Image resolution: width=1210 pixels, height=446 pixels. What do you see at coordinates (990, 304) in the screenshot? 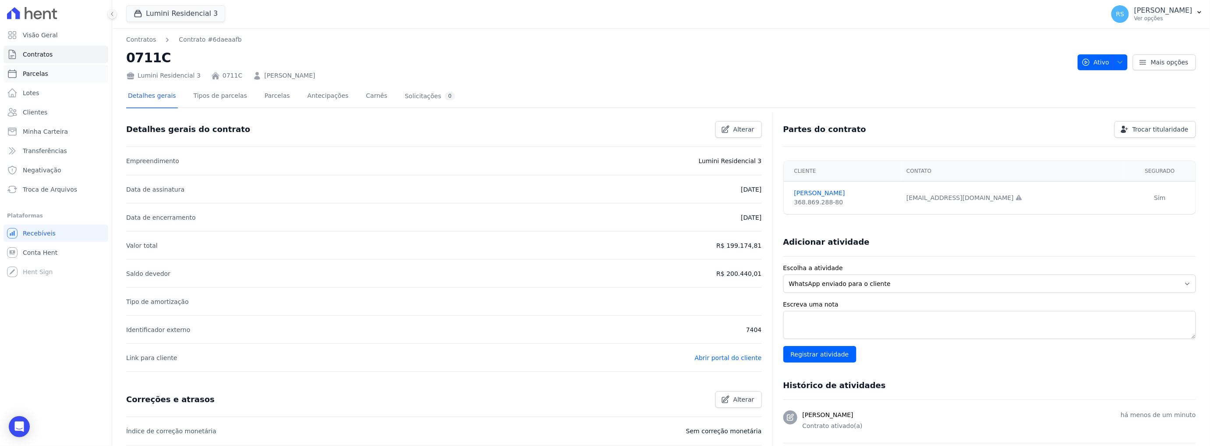
I see `label: Escreva uma nota` at bounding box center [990, 304].